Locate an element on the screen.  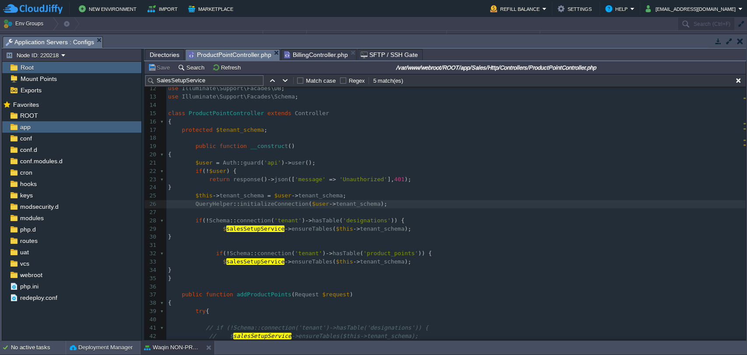
div: 13 is located at coordinates (151, 97).